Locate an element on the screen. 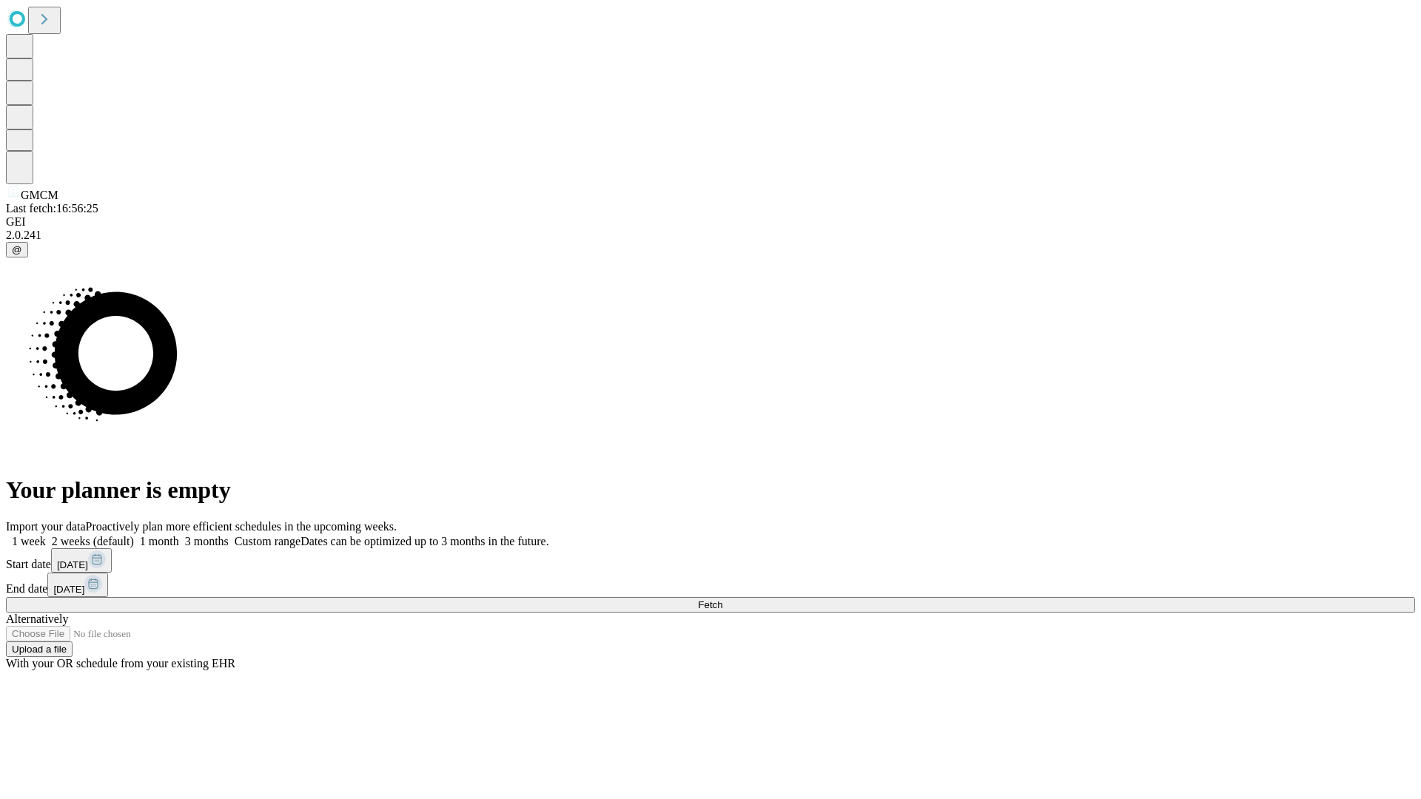  span: Custom range is located at coordinates (267, 541).